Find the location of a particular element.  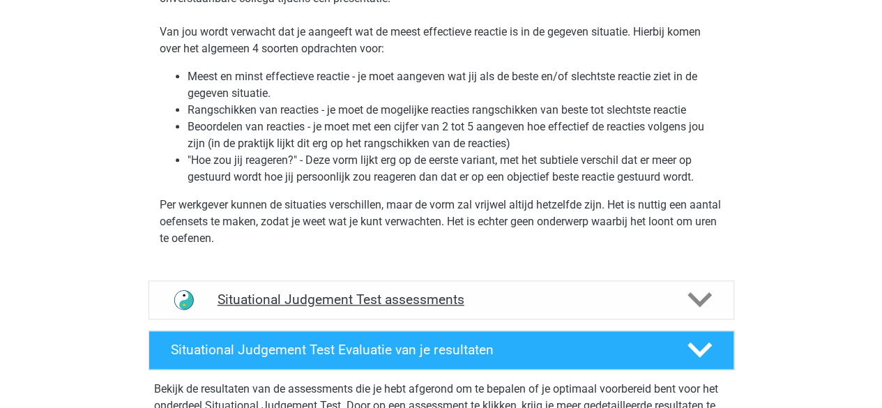

a: assessments Situational Judgement Test assessments is located at coordinates (441, 300).